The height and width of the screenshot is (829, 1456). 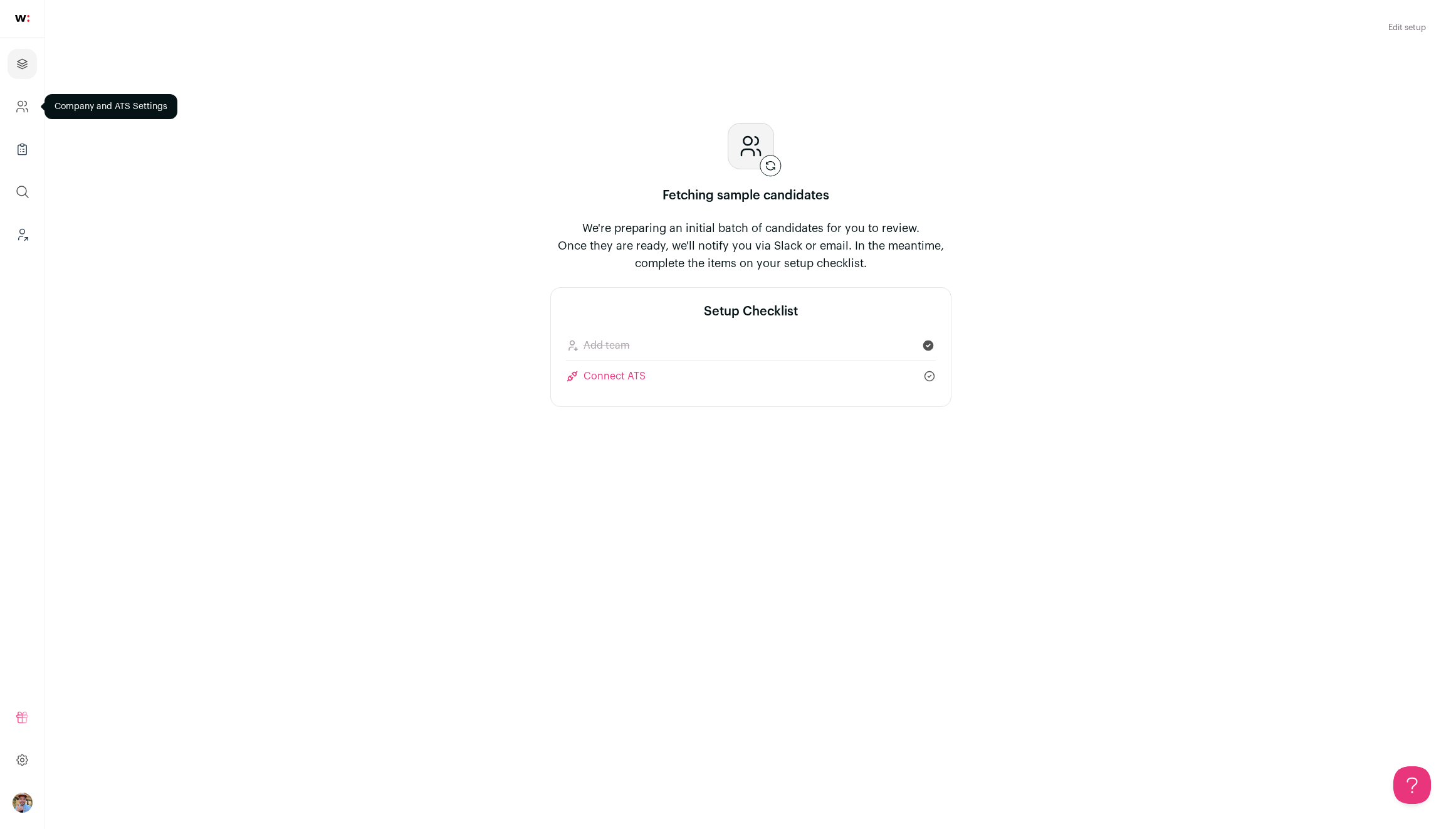 What do you see at coordinates (23, 802) in the screenshot?
I see `button: Open dropdown` at bounding box center [23, 802].